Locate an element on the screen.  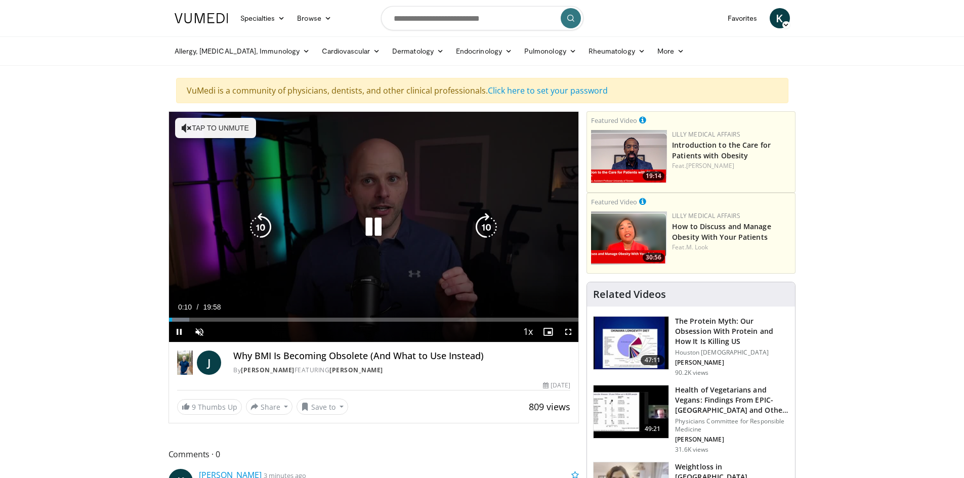
a: Browse is located at coordinates (314, 18).